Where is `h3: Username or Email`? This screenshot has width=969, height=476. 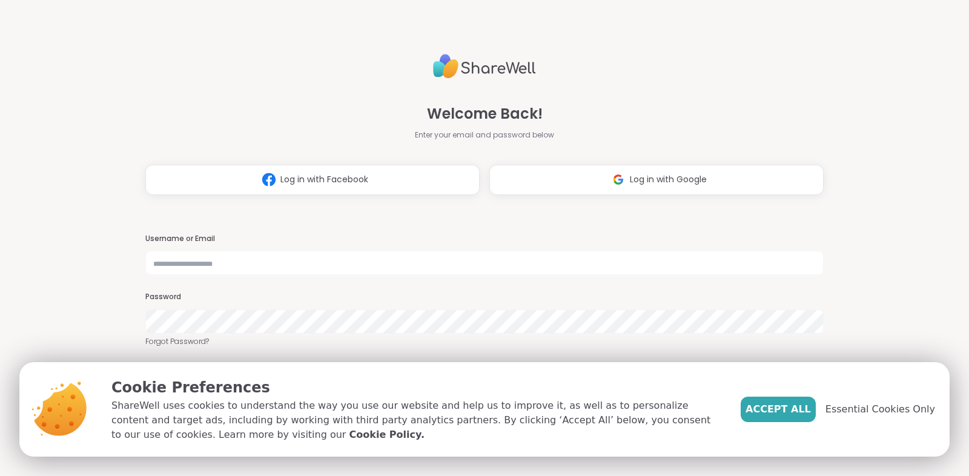
h3: Username or Email is located at coordinates (484, 239).